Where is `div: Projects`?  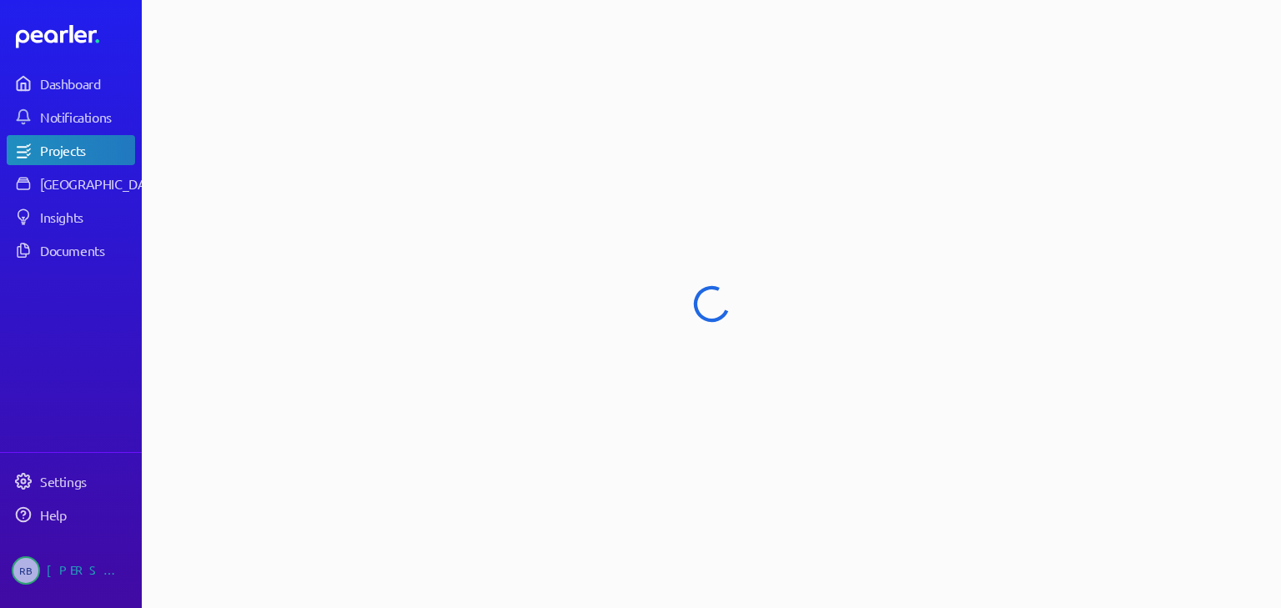 div: Projects is located at coordinates (87, 150).